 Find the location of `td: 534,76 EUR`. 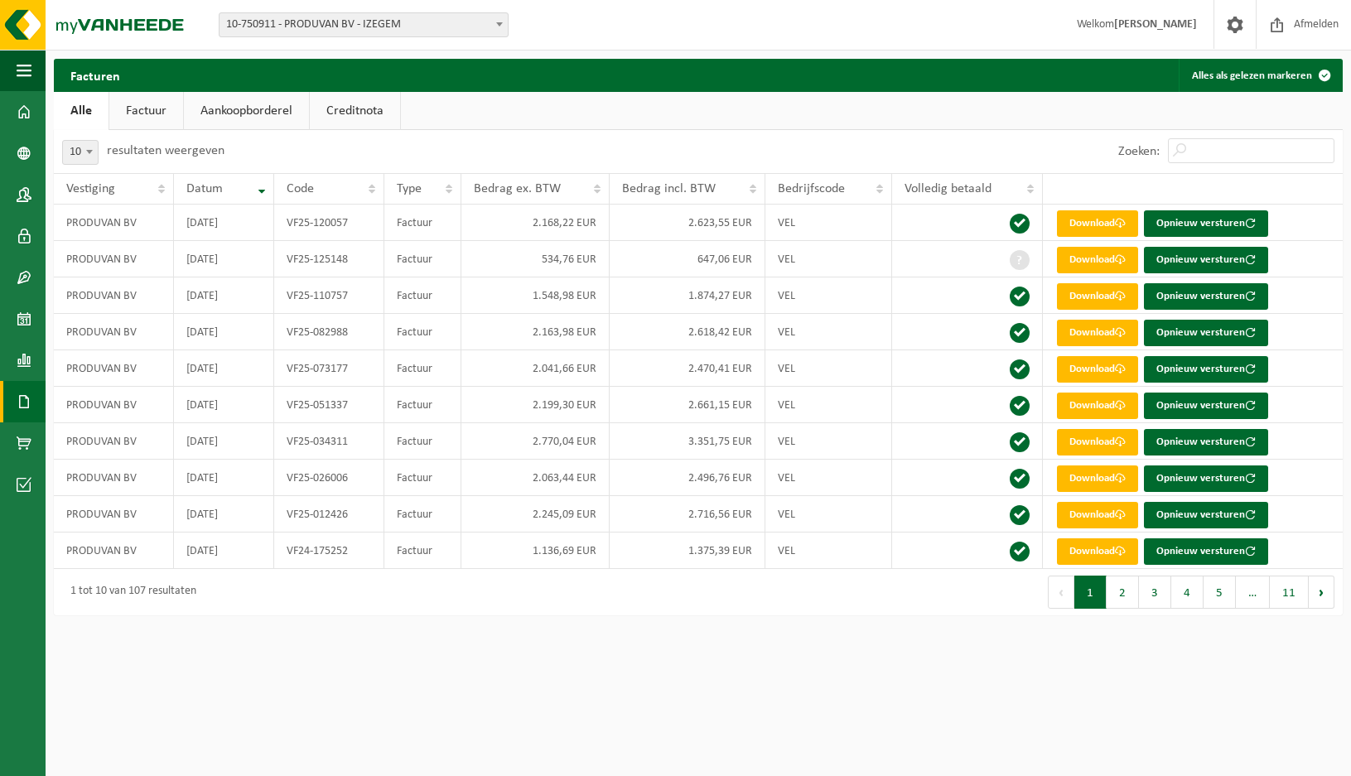

td: 534,76 EUR is located at coordinates (535, 259).